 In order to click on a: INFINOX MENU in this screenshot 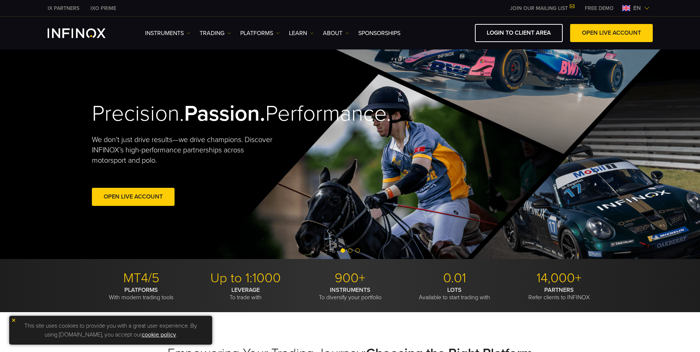, I will do `click(599, 8)`.